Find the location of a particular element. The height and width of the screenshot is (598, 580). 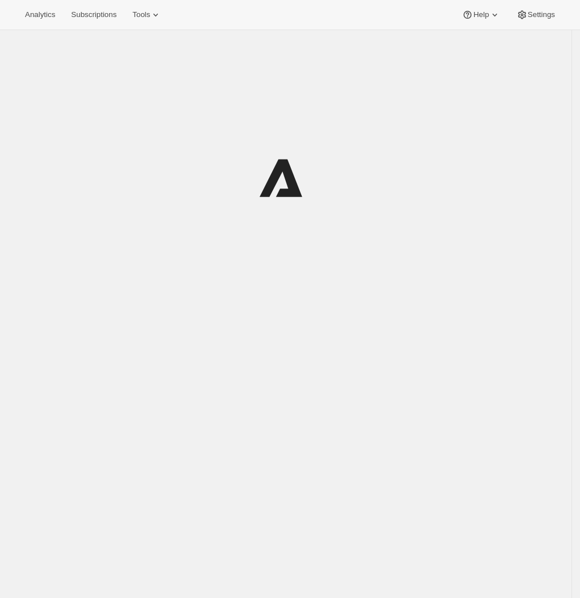

button: Analytics is located at coordinates (40, 15).